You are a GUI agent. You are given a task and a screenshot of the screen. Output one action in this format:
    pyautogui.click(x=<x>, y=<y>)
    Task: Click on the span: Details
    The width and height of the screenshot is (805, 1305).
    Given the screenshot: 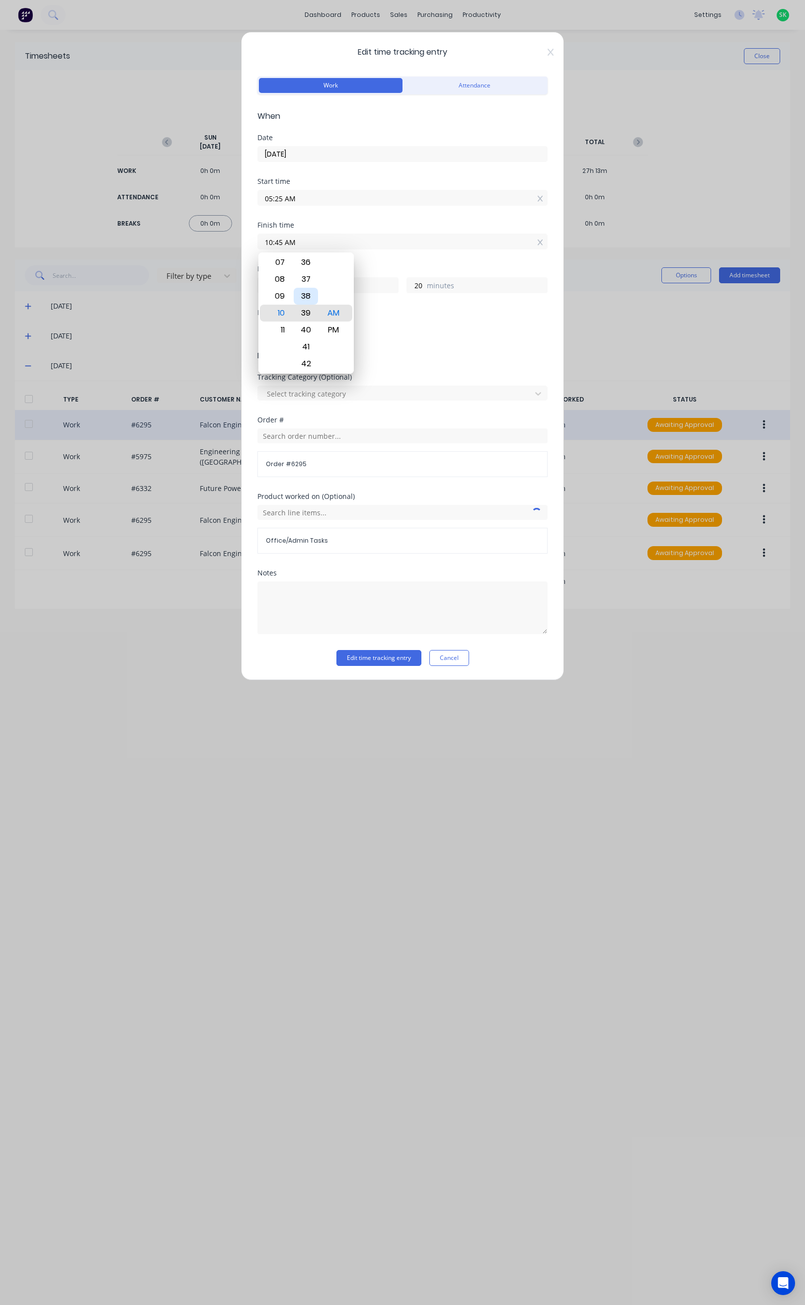 What is the action you would take?
    pyautogui.click(x=403, y=356)
    